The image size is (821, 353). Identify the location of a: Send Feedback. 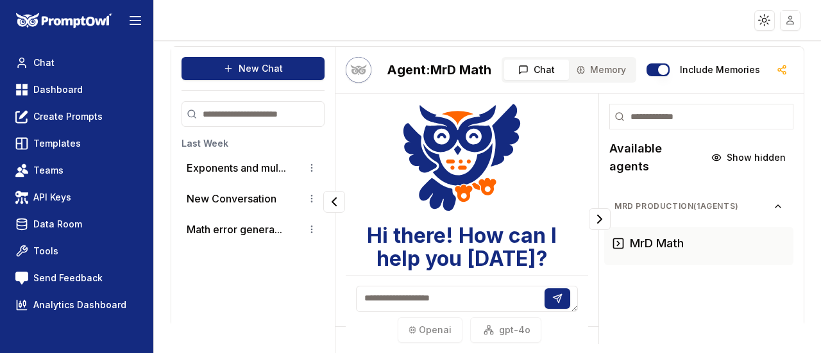
(76, 278).